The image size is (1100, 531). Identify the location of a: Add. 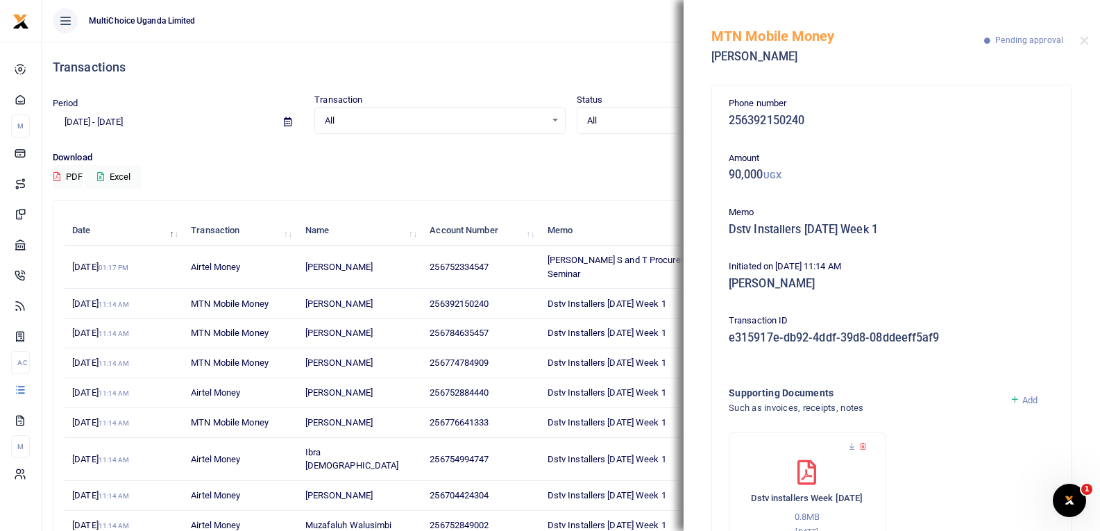
(1023, 400).